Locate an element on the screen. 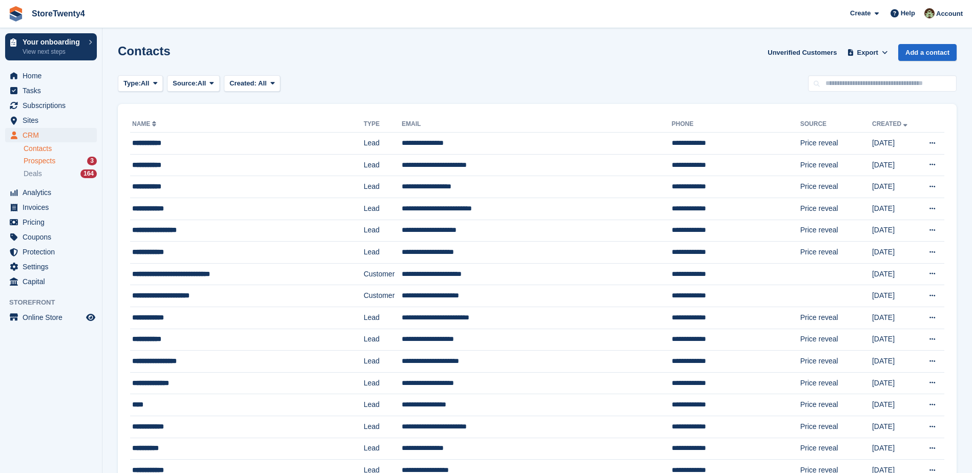  div: 164 is located at coordinates (89, 174).